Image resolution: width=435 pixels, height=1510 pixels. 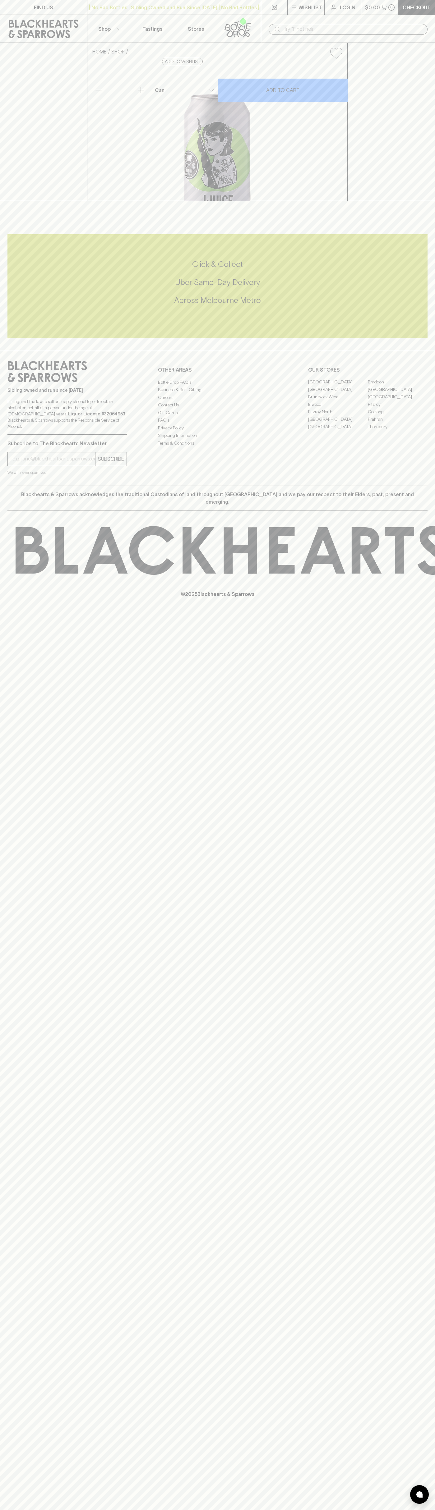 What do you see at coordinates (67, 414) in the screenshot?
I see `p: It is against the law to sell or supply alcohol to, or to obtain alcohol on behalf of a person un...` at bounding box center [67, 414].